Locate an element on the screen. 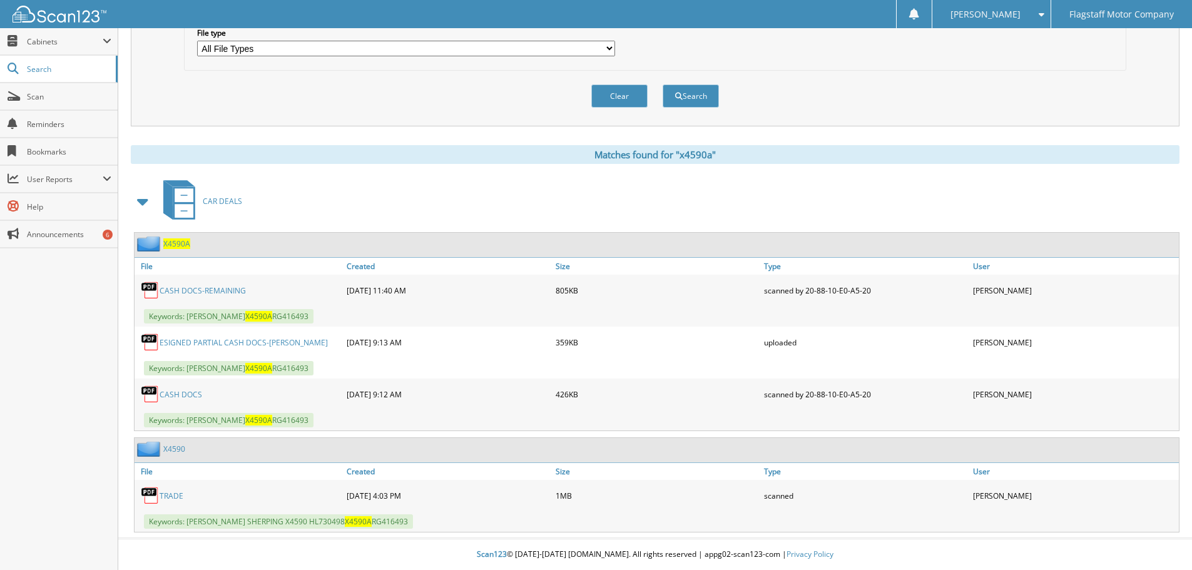 The width and height of the screenshot is (1192, 570). a: CASH DOCS-REMAINING is located at coordinates (203, 290).